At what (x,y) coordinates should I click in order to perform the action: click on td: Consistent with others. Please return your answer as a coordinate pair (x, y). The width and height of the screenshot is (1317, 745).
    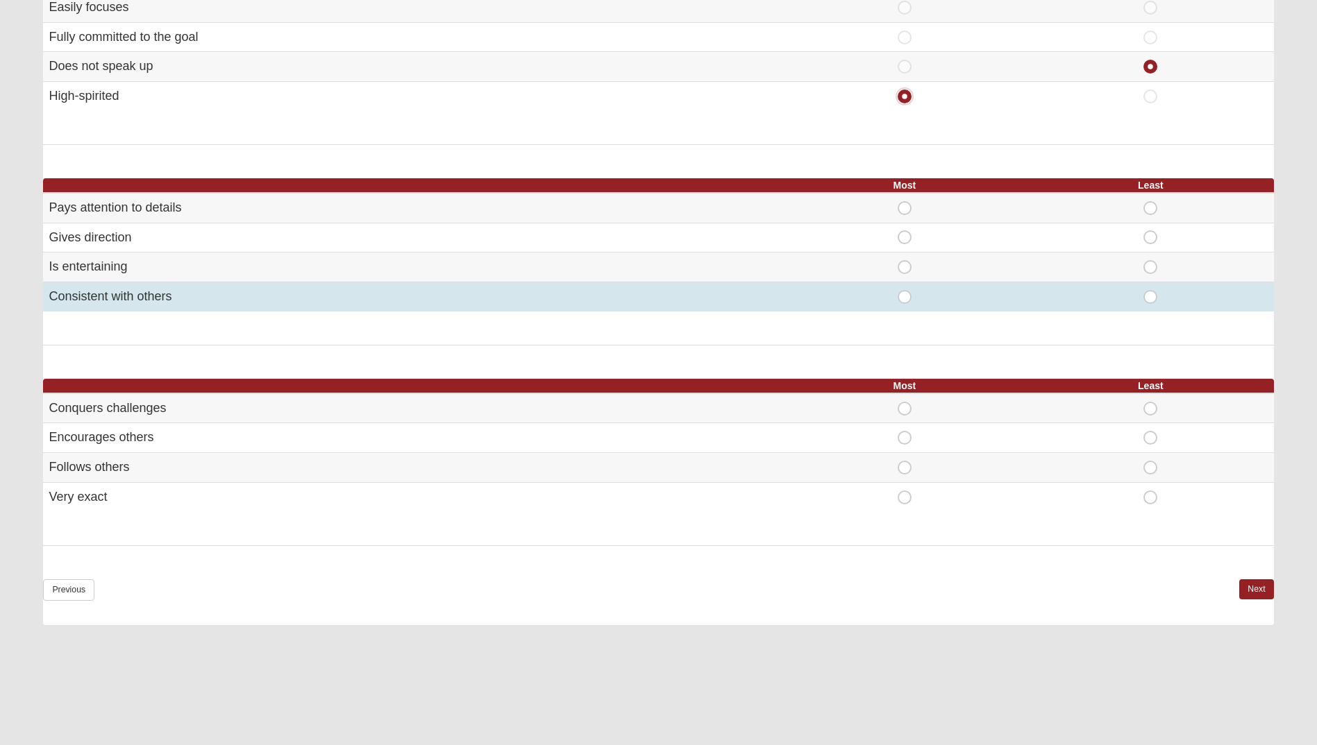
    Looking at the image, I should click on (412, 296).